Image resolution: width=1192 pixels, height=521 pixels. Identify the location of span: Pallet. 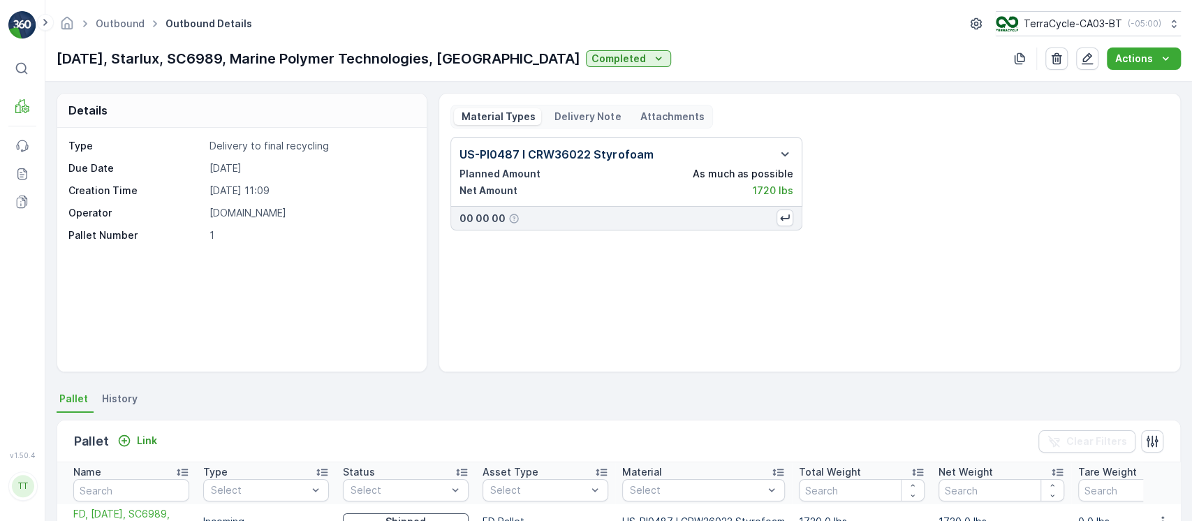
(73, 399).